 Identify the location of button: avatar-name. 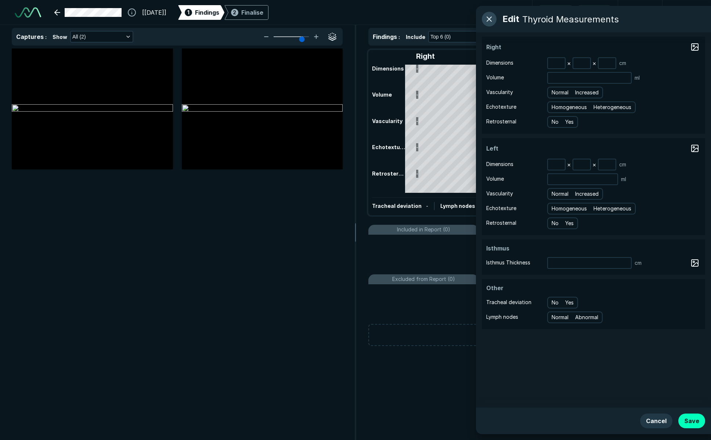
(683, 12).